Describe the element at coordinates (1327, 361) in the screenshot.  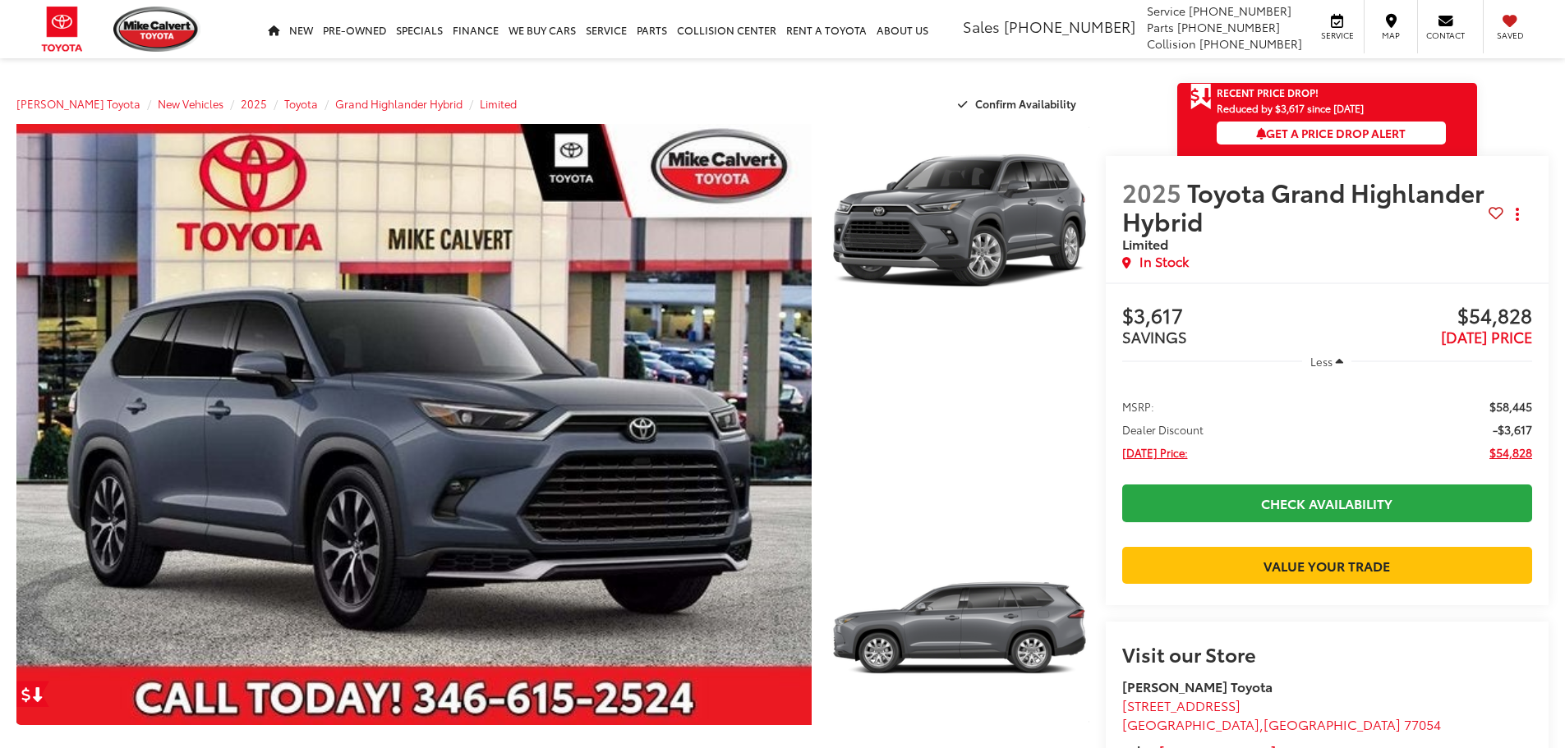
I see `button: Less` at that location.